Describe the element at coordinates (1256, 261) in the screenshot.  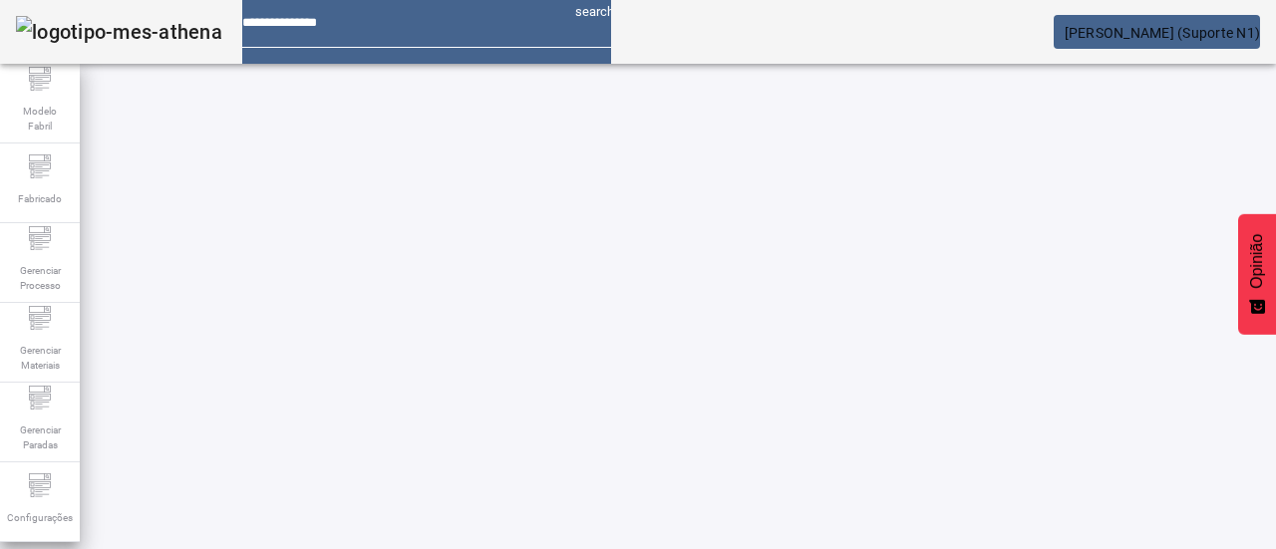
I see `font: Opinião` at that location.